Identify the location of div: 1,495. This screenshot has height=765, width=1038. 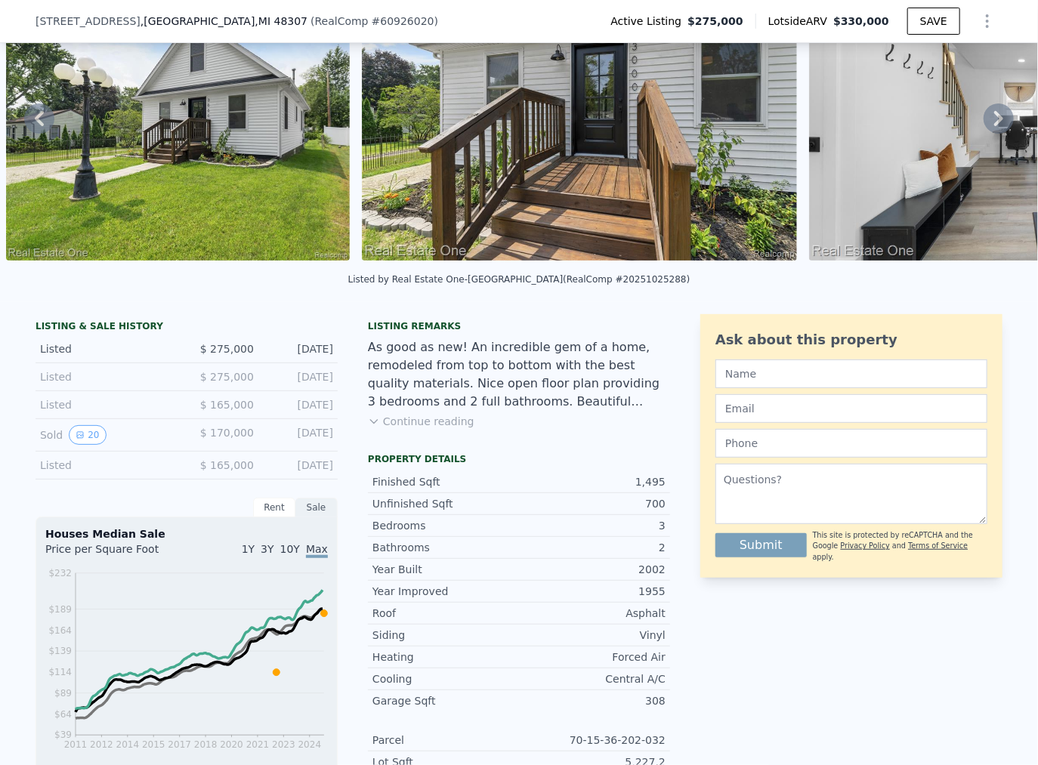
(592, 482).